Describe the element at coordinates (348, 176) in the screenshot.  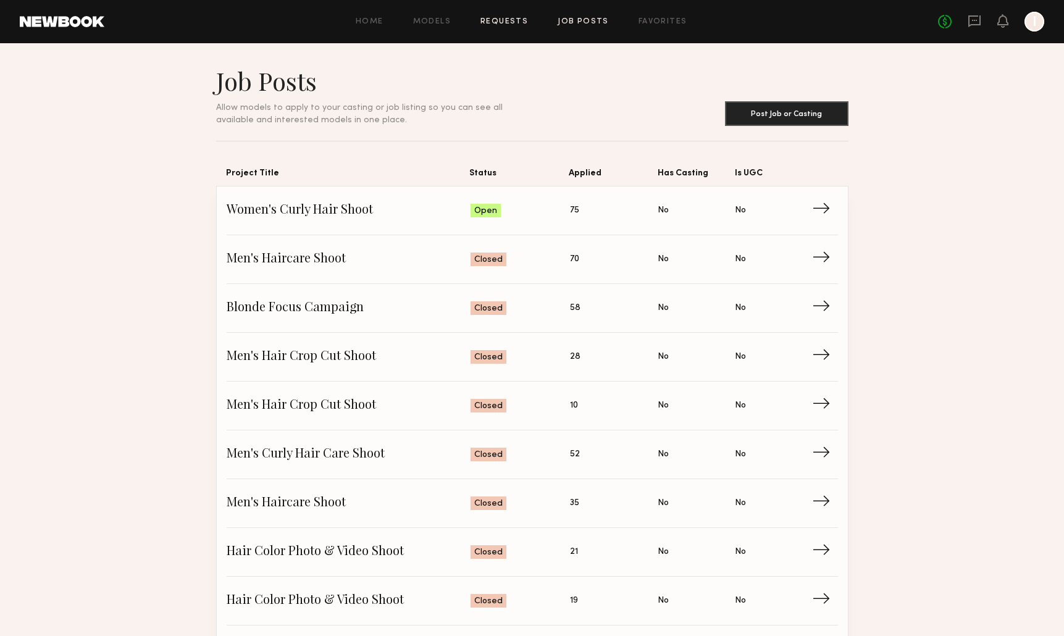
I see `span: Project Title` at that location.